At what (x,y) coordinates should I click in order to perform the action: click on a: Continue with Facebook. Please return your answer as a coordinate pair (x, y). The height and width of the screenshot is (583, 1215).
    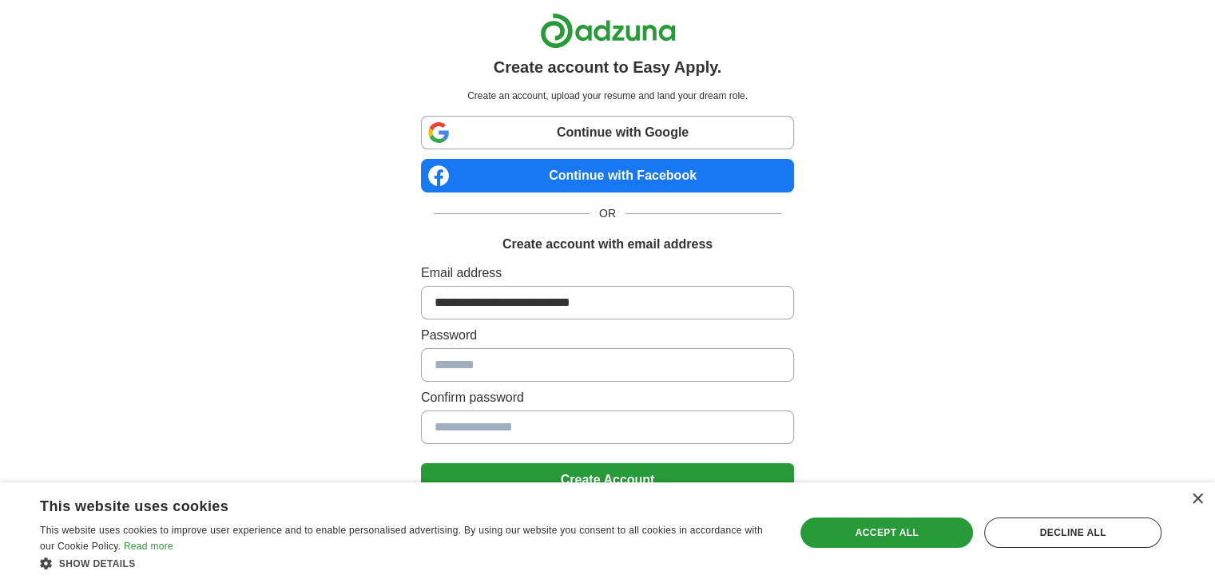
    Looking at the image, I should click on (607, 176).